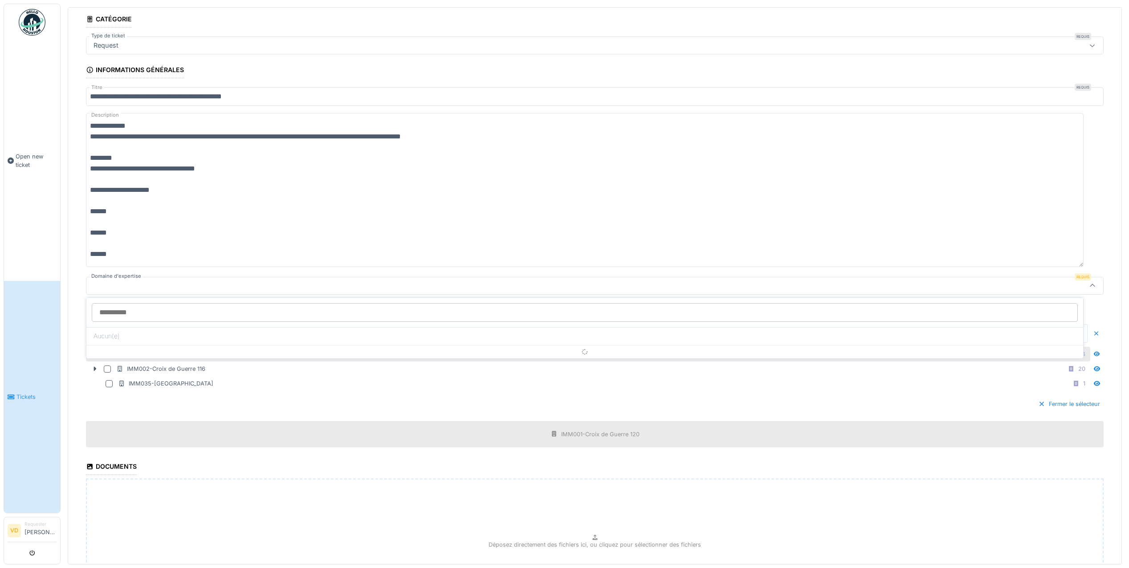  I want to click on div: Informations générales, so click(135, 71).